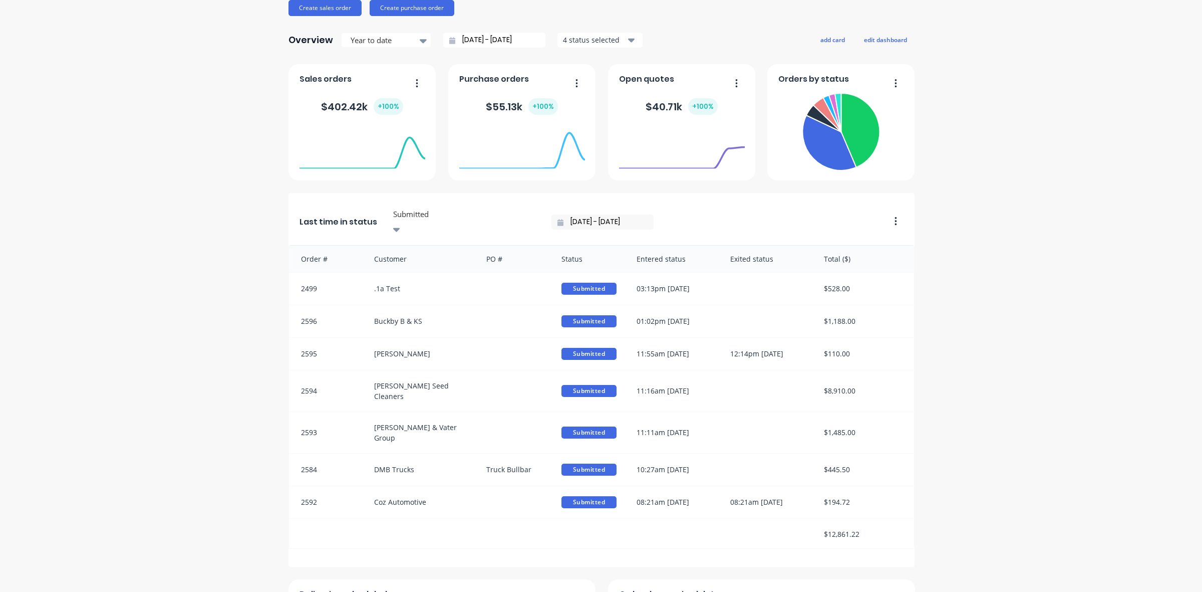 This screenshot has height=592, width=1202. I want to click on div: 2584, so click(327, 469).